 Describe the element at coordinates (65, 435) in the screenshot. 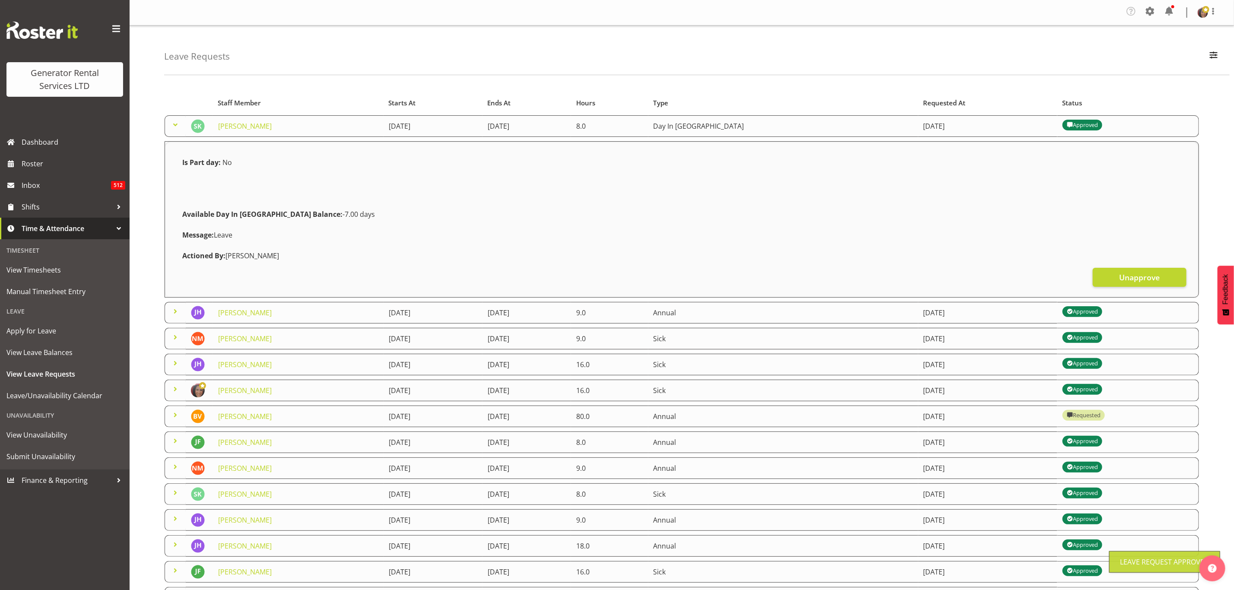

I see `span: View Unavailability` at that location.